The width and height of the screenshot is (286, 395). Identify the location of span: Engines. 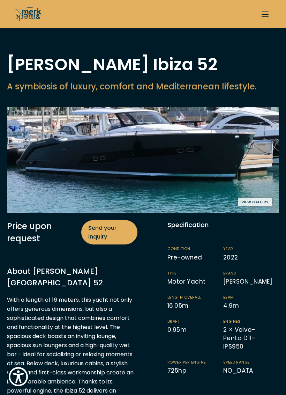
(244, 321).